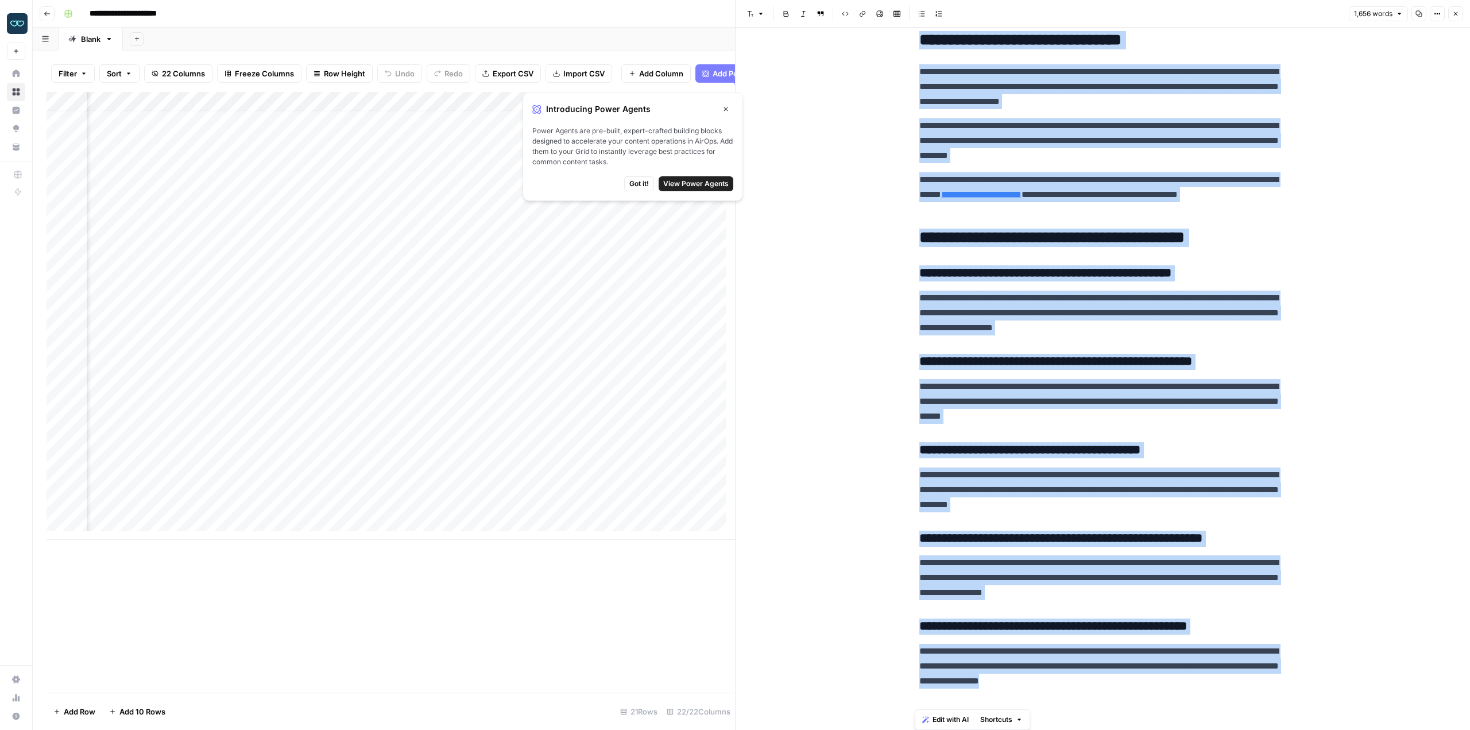 Image resolution: width=1470 pixels, height=730 pixels. I want to click on div: 21 Rows, so click(639, 712).